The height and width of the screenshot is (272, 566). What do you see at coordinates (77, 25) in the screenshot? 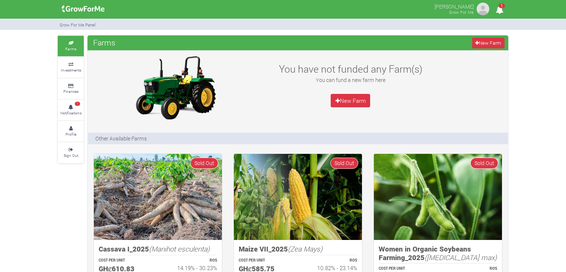
I see `small: Grow For Me Panel` at bounding box center [77, 25].